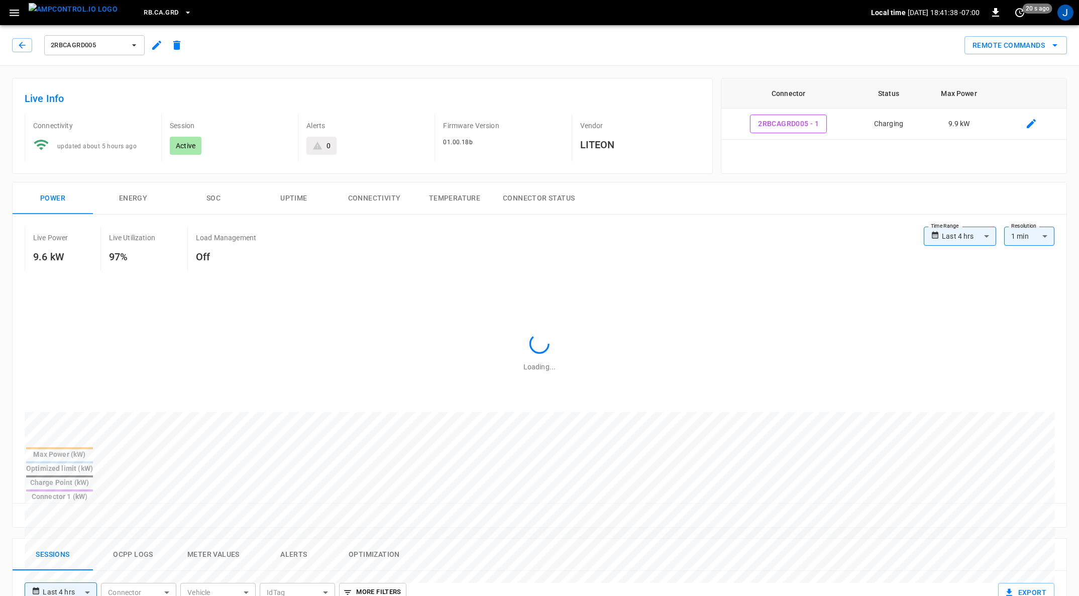 The width and height of the screenshot is (1079, 596). What do you see at coordinates (362, 98) in the screenshot?
I see `h6: Live Info` at bounding box center [362, 98].